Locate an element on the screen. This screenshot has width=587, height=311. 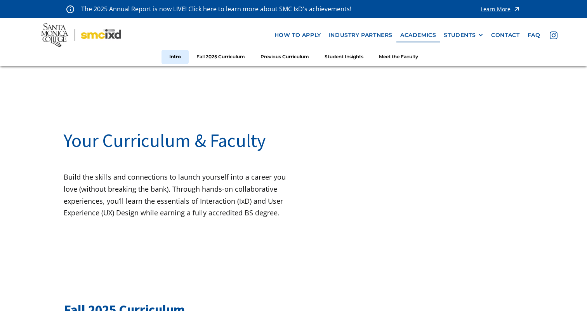
a: Learn More is located at coordinates (500, 9).